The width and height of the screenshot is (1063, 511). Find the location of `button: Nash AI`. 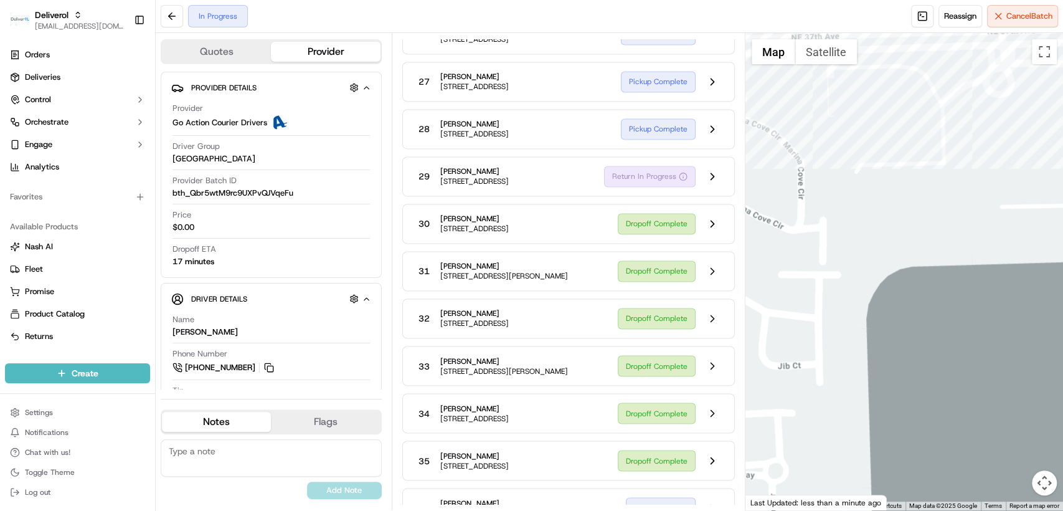

button: Nash AI is located at coordinates (77, 247).